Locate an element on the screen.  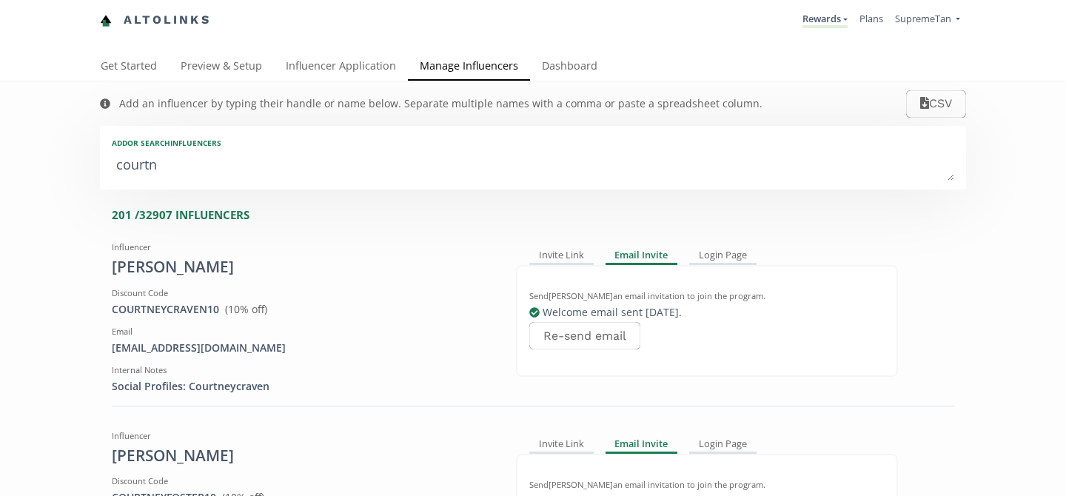
div: Add or search INFLUENCERS is located at coordinates (533, 143).